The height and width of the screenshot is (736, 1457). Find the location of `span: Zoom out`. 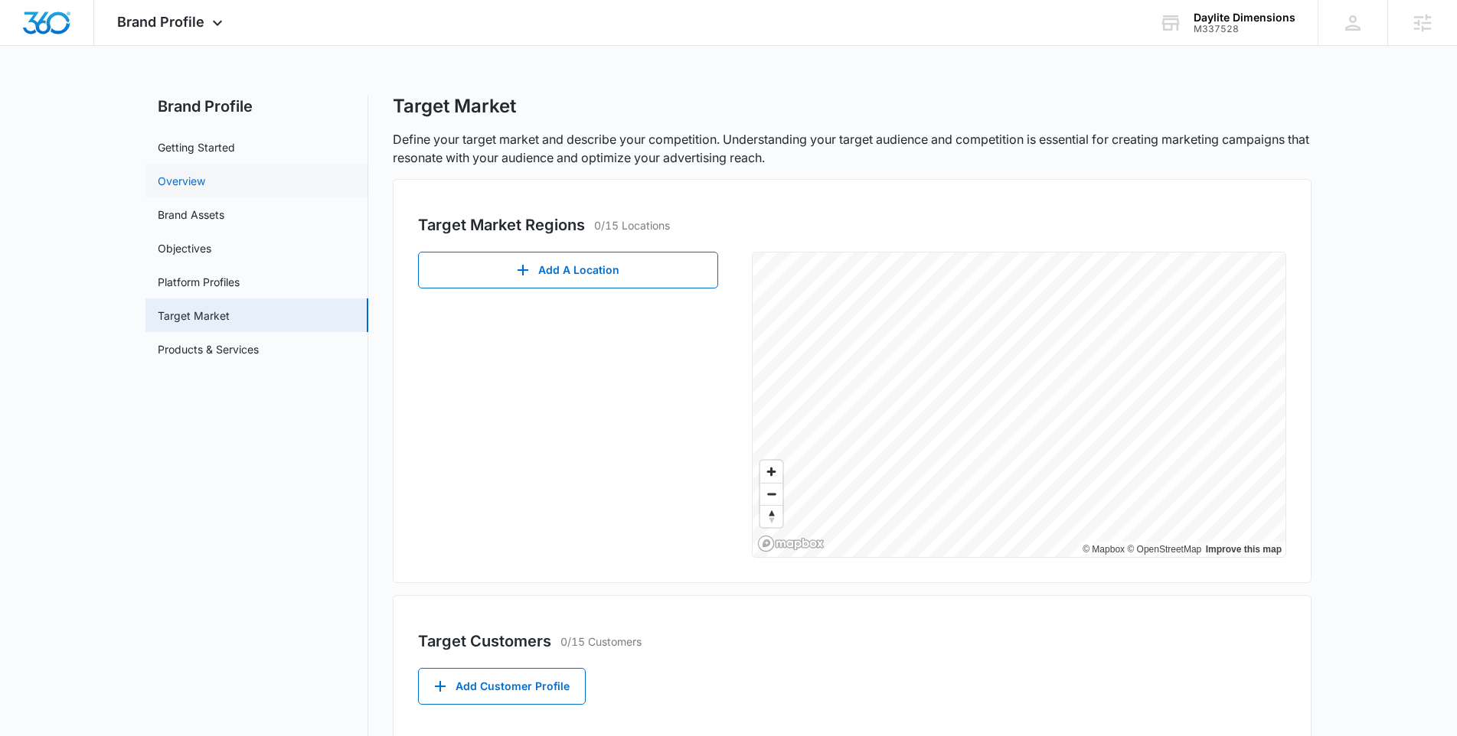

span: Zoom out is located at coordinates (771, 495).